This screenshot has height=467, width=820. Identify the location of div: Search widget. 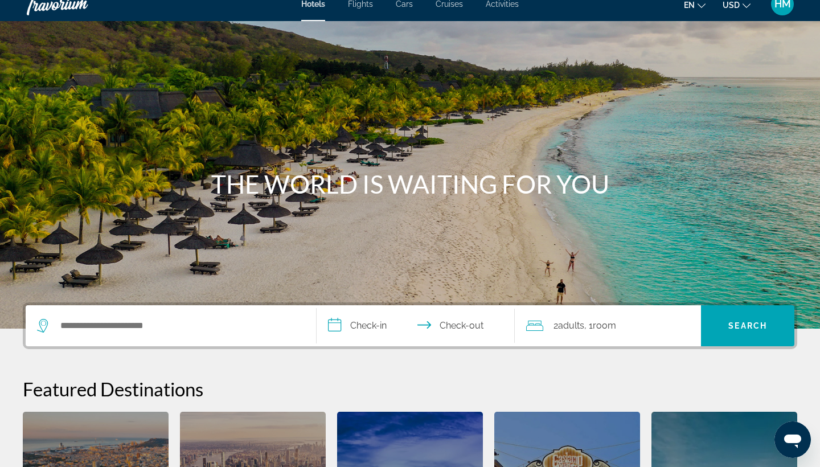
(410, 326).